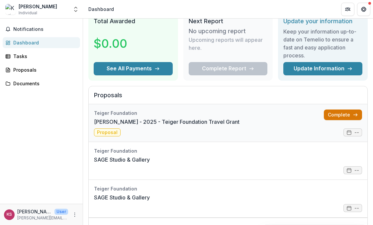  I want to click on h2: Next Report, so click(228, 21).